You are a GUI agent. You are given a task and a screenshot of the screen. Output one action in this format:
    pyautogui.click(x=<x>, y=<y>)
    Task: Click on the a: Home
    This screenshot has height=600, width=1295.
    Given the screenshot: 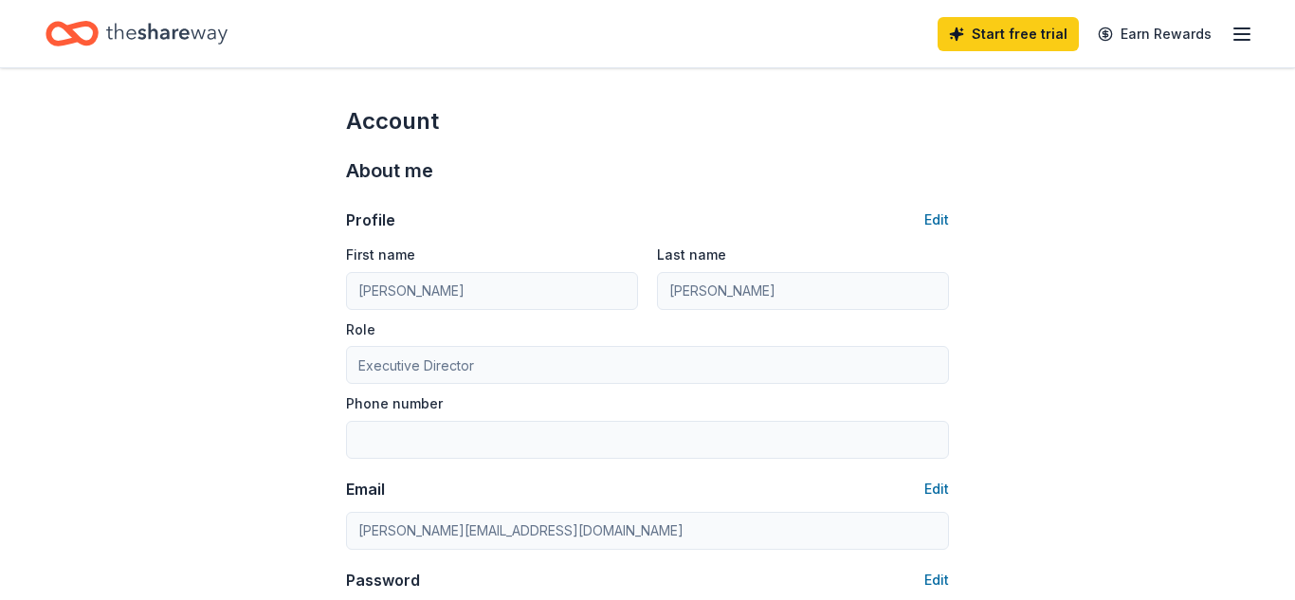 What is the action you would take?
    pyautogui.click(x=137, y=33)
    